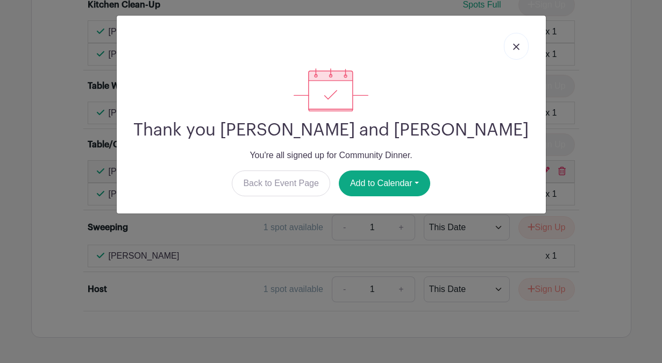 The height and width of the screenshot is (363, 662). What do you see at coordinates (385, 183) in the screenshot?
I see `button: Add to Calendar` at bounding box center [385, 183].